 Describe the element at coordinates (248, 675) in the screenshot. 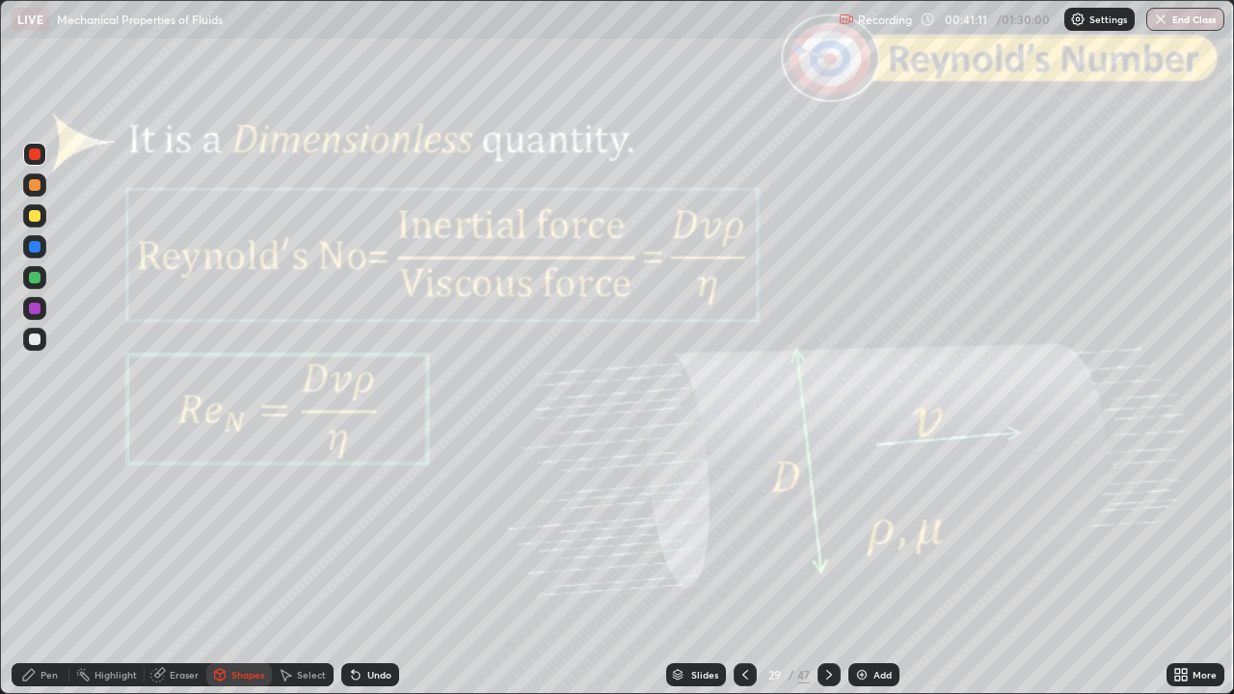

I see `div: Shapes` at that location.